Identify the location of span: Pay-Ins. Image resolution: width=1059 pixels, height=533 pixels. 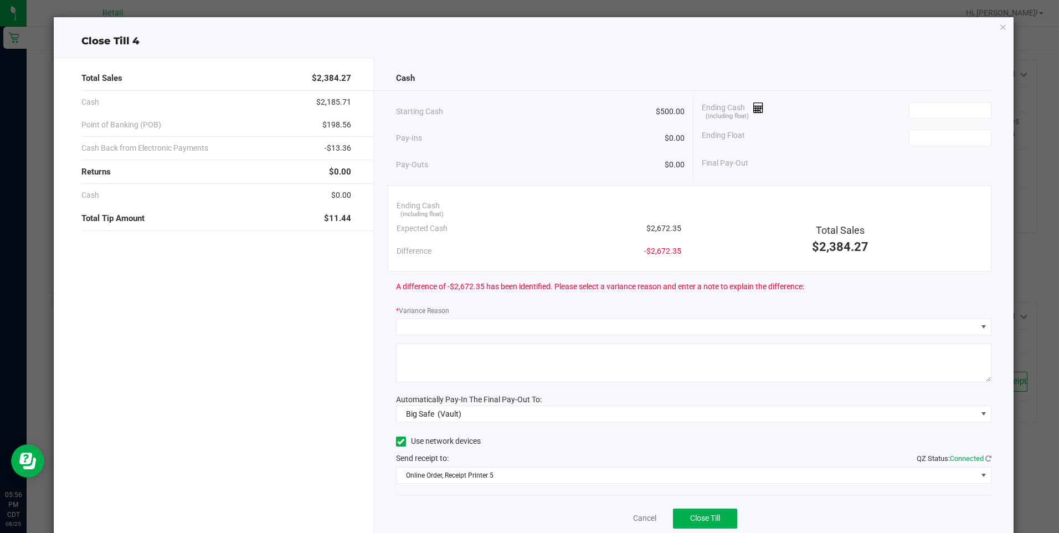
(409, 138).